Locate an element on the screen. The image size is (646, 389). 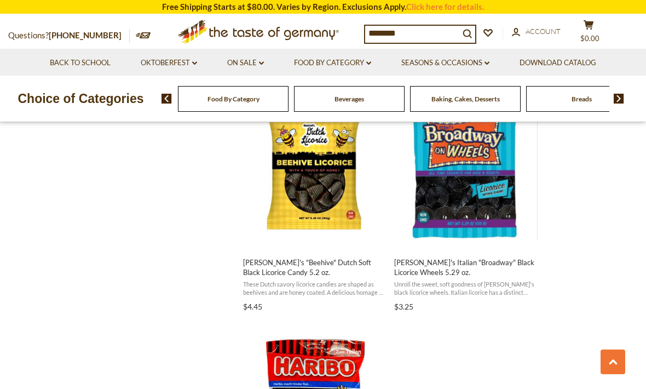
span: $0.00 is located at coordinates (590, 38).